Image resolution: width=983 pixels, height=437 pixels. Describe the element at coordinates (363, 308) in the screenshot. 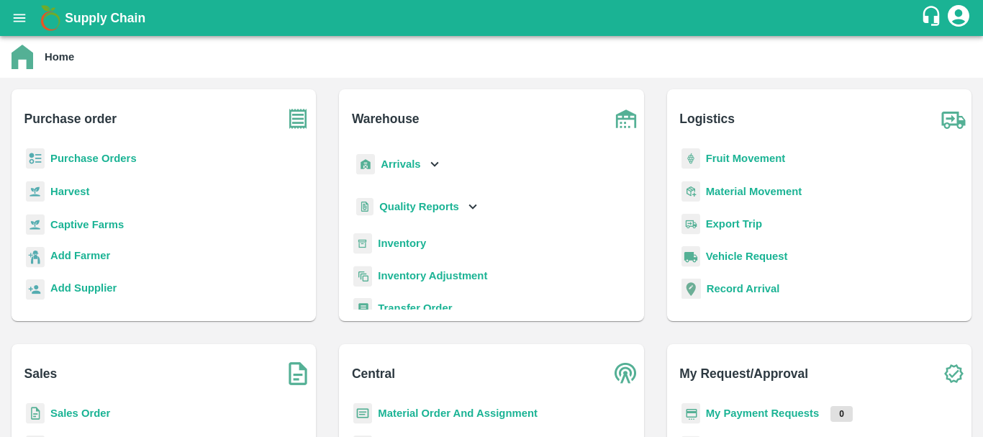

I see `img: whTransfer` at that location.